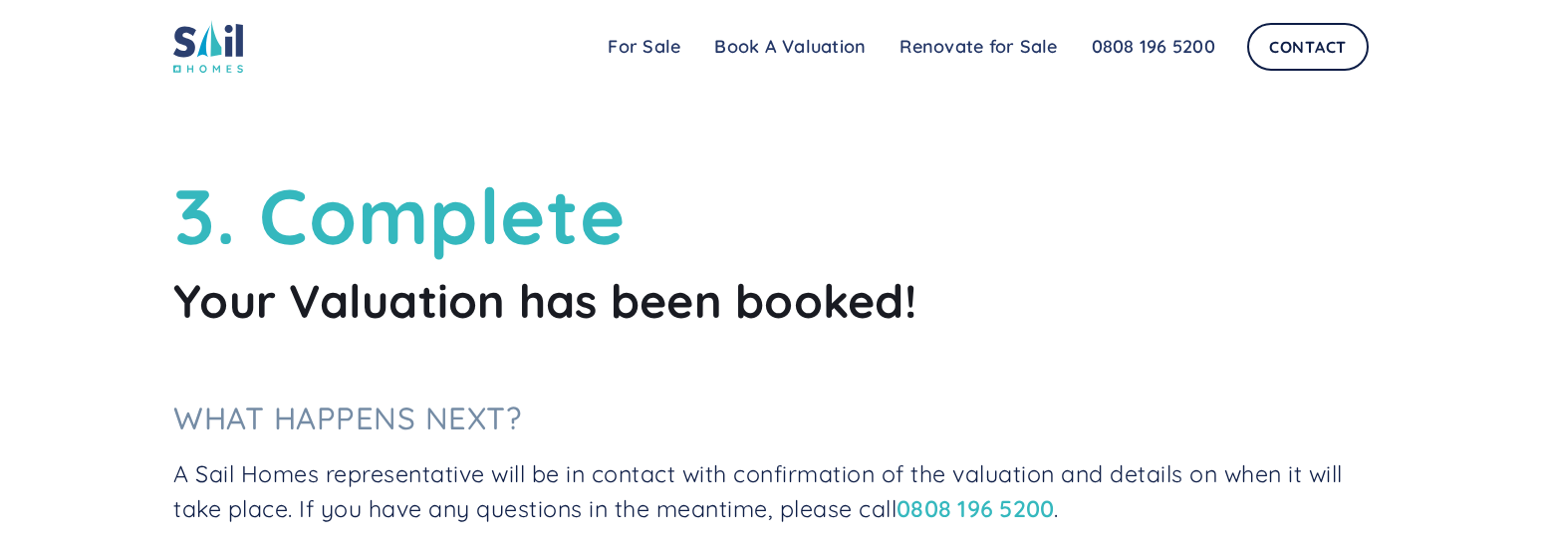  I want to click on p: A Sail Homes representative will be in contact with confirmation of the valuation and details on ..., so click(771, 492).